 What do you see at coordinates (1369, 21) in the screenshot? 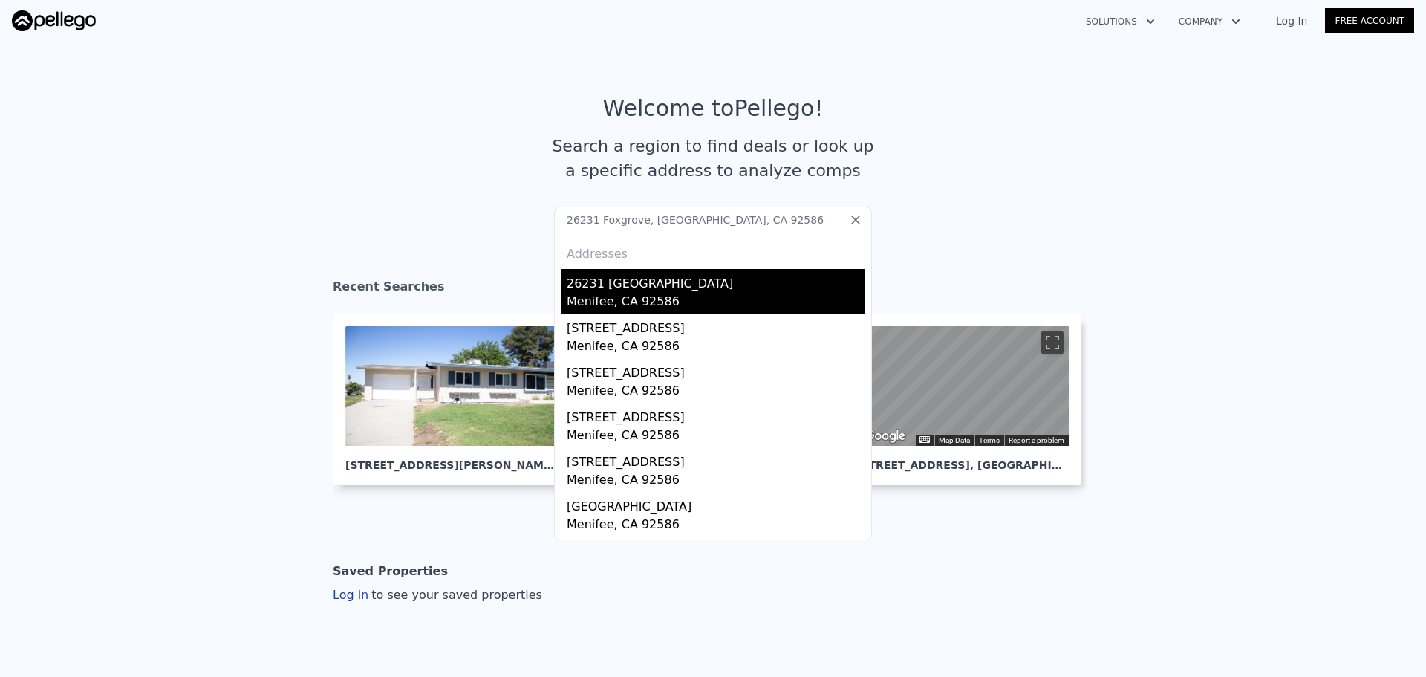
I see `a: Free Account` at bounding box center [1369, 21].